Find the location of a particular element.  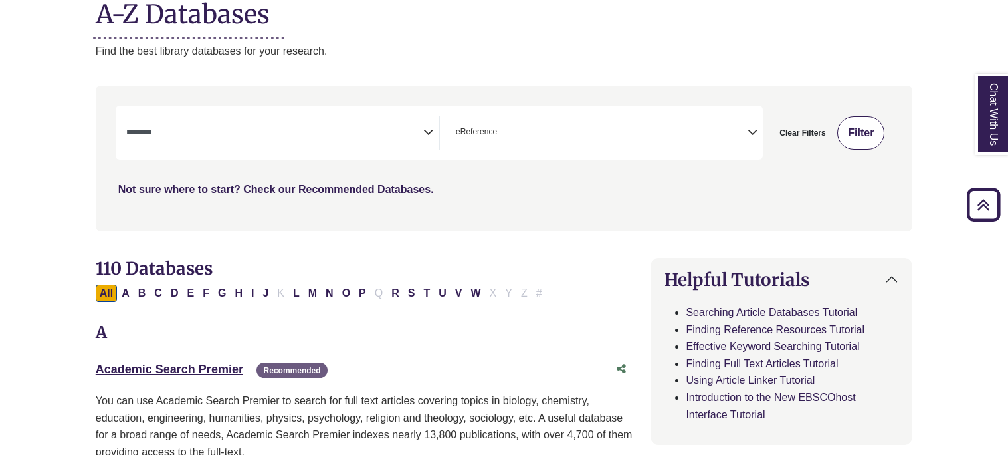

button: Filter Results H is located at coordinates (239, 293).